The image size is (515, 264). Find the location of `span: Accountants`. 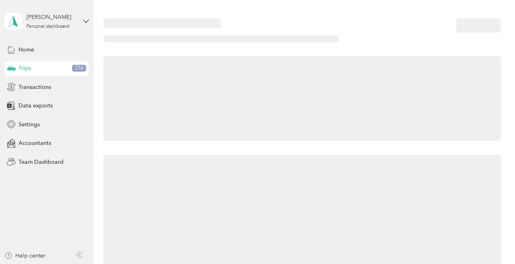

span: Accountants is located at coordinates (35, 143).